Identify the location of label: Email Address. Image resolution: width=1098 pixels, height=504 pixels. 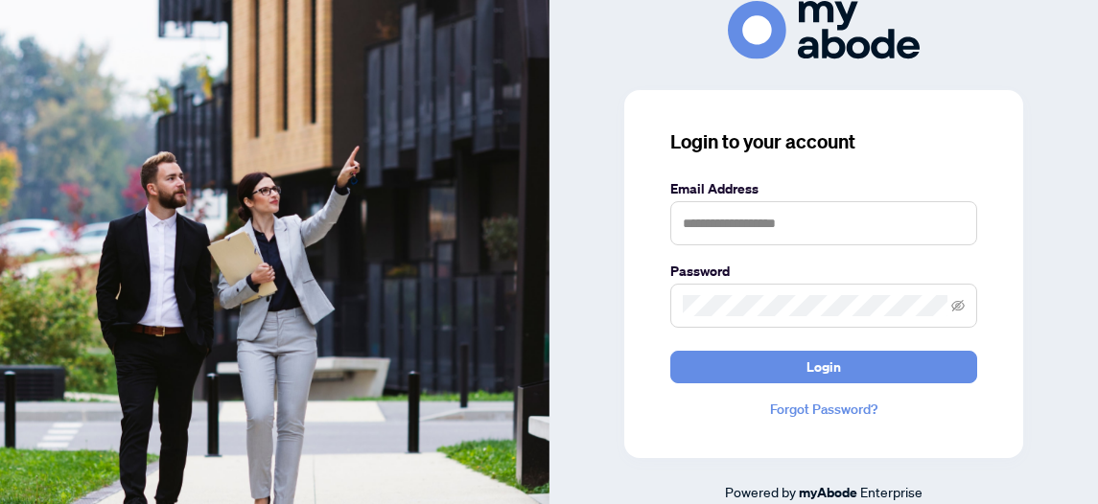
(824, 189).